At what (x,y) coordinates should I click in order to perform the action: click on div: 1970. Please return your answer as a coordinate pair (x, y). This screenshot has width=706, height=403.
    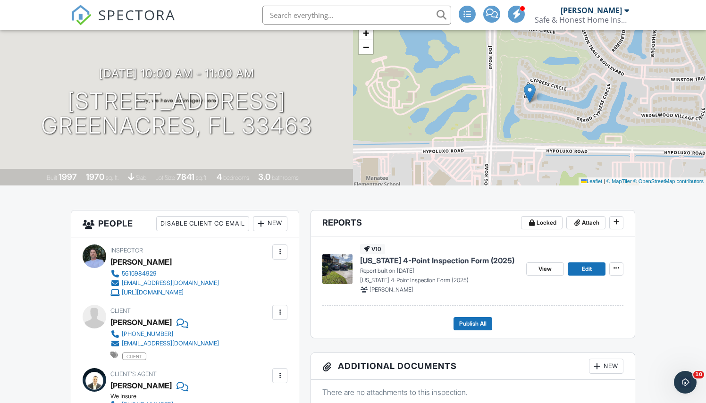
    Looking at the image, I should click on (95, 177).